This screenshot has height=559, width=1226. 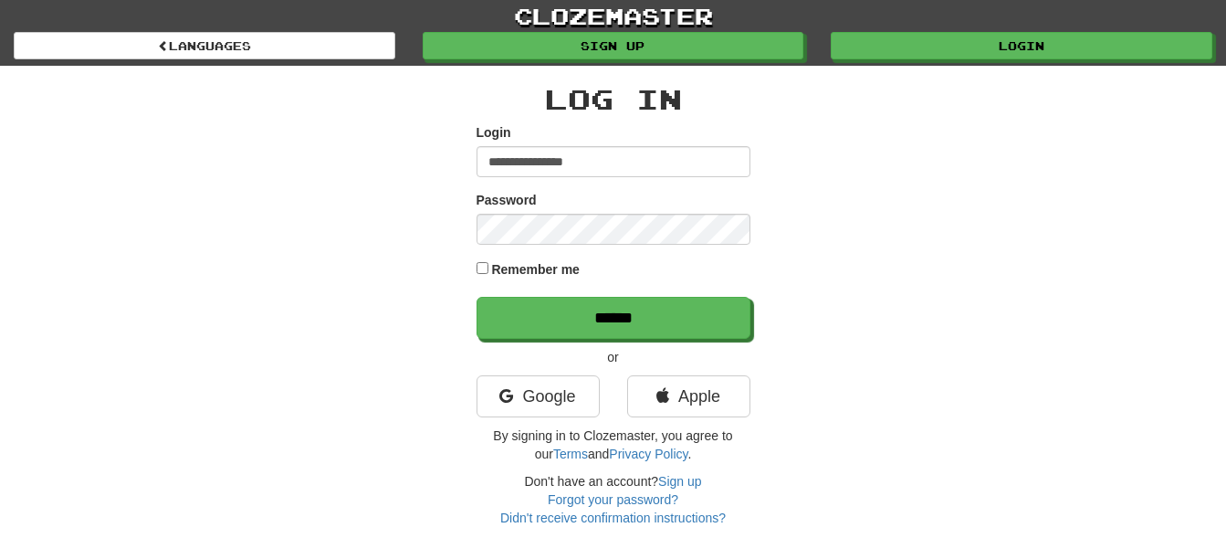 What do you see at coordinates (614, 499) in the screenshot?
I see `div: Don't have an account?` at bounding box center [614, 499].